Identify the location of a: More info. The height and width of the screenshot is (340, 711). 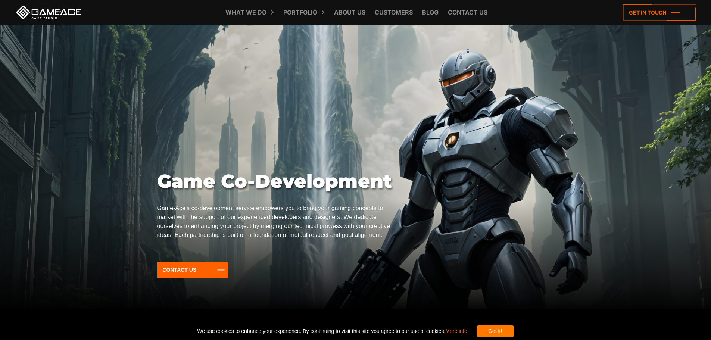
(456, 331).